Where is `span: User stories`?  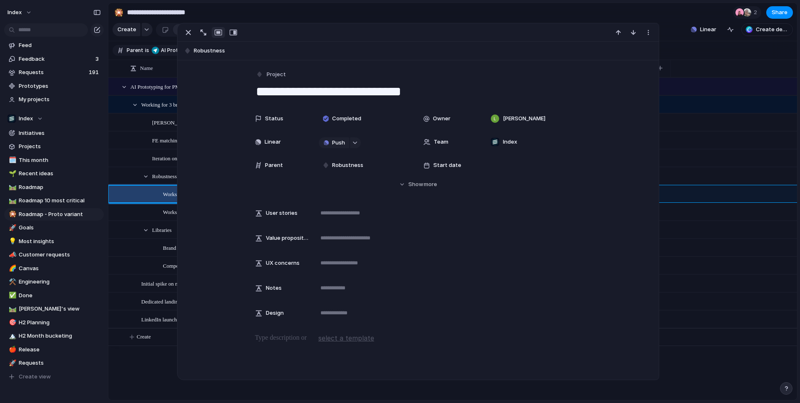 span: User stories is located at coordinates (282, 213).